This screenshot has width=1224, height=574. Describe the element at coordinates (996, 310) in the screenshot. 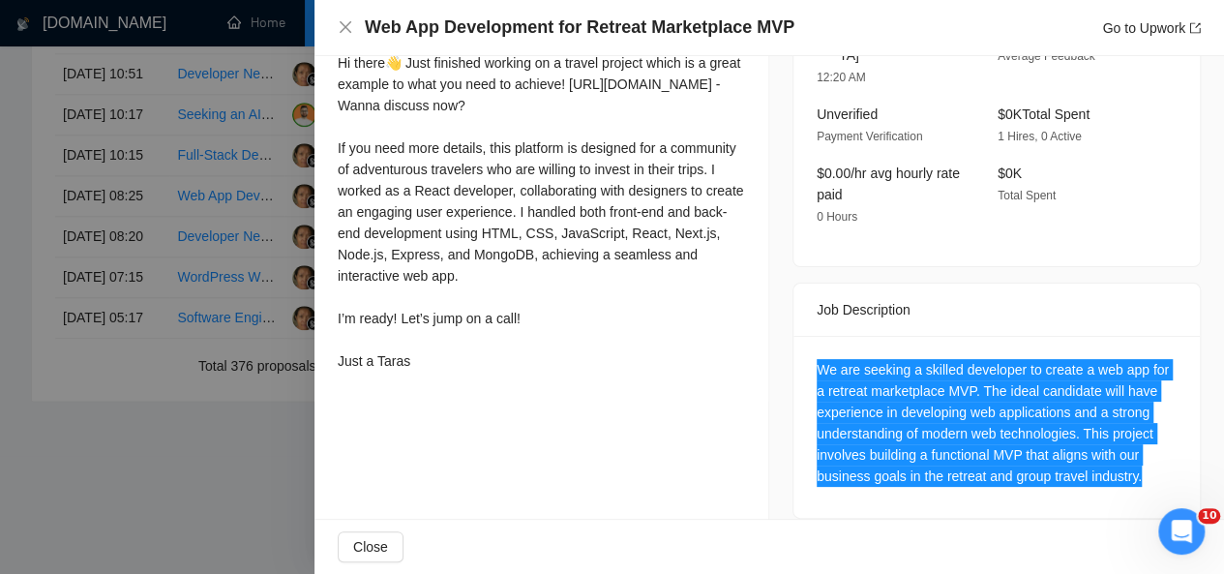

I see `div: Job Description` at that location.